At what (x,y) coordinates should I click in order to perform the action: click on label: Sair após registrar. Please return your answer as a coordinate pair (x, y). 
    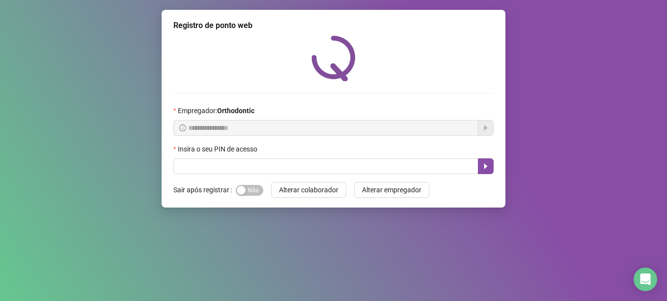
    Looking at the image, I should click on (204, 190).